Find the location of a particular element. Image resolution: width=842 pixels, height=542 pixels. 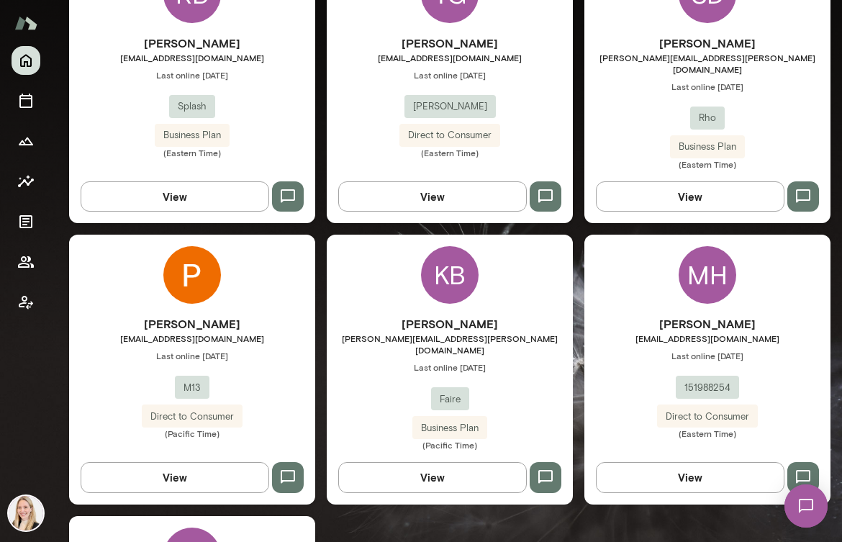

span: Faire is located at coordinates (450, 399).